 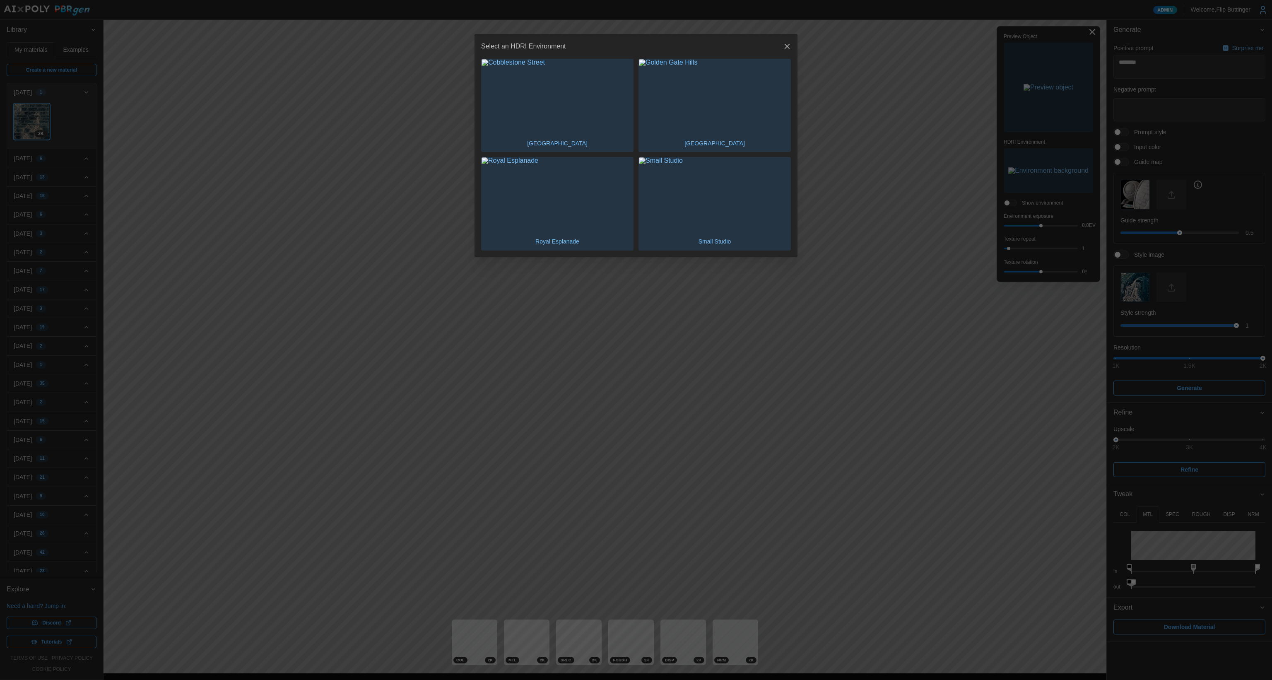 I want to click on img: Golden Gate Hills, so click(x=715, y=97).